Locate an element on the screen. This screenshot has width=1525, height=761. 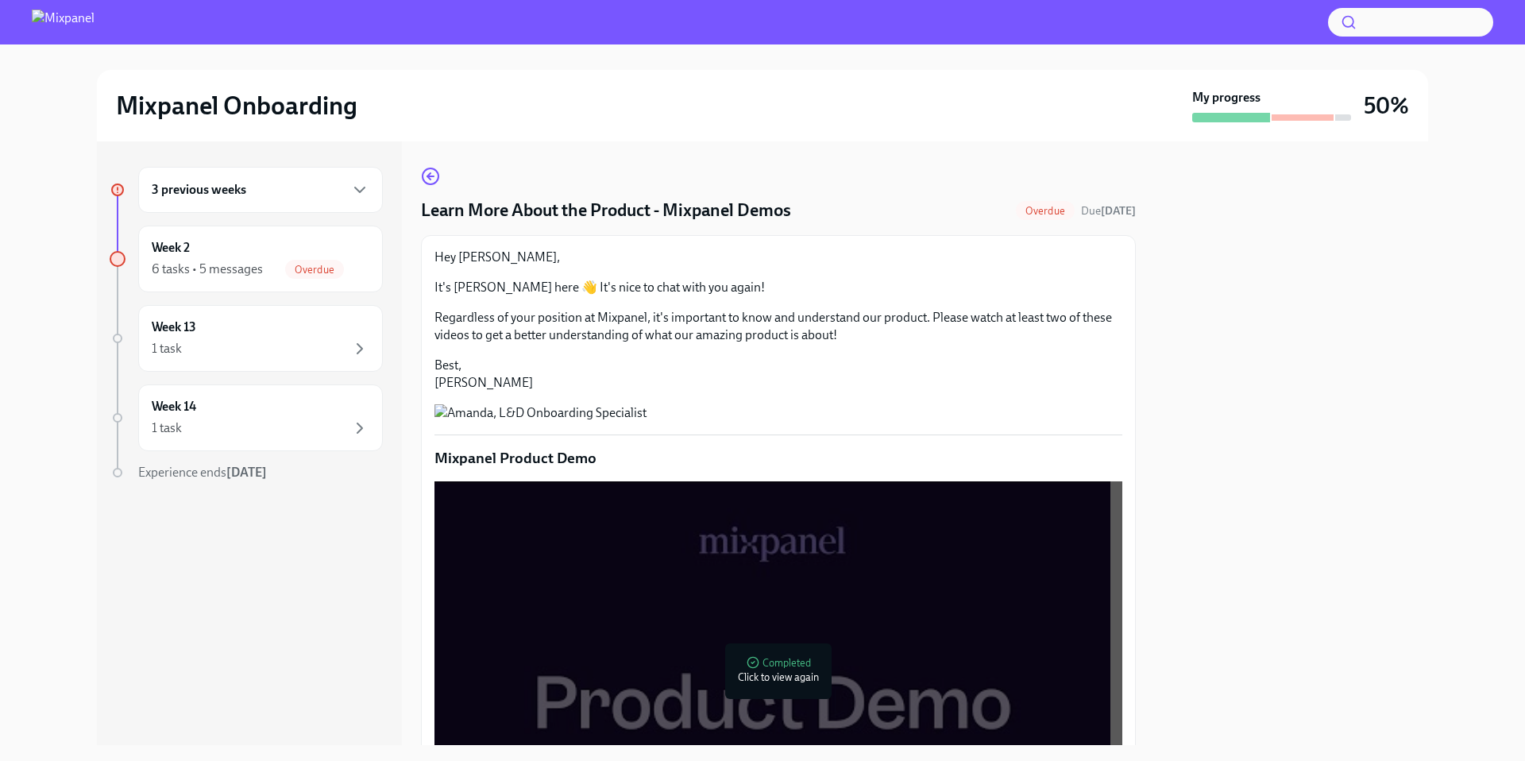
div: 6 tasks • 5 messages is located at coordinates (207, 269).